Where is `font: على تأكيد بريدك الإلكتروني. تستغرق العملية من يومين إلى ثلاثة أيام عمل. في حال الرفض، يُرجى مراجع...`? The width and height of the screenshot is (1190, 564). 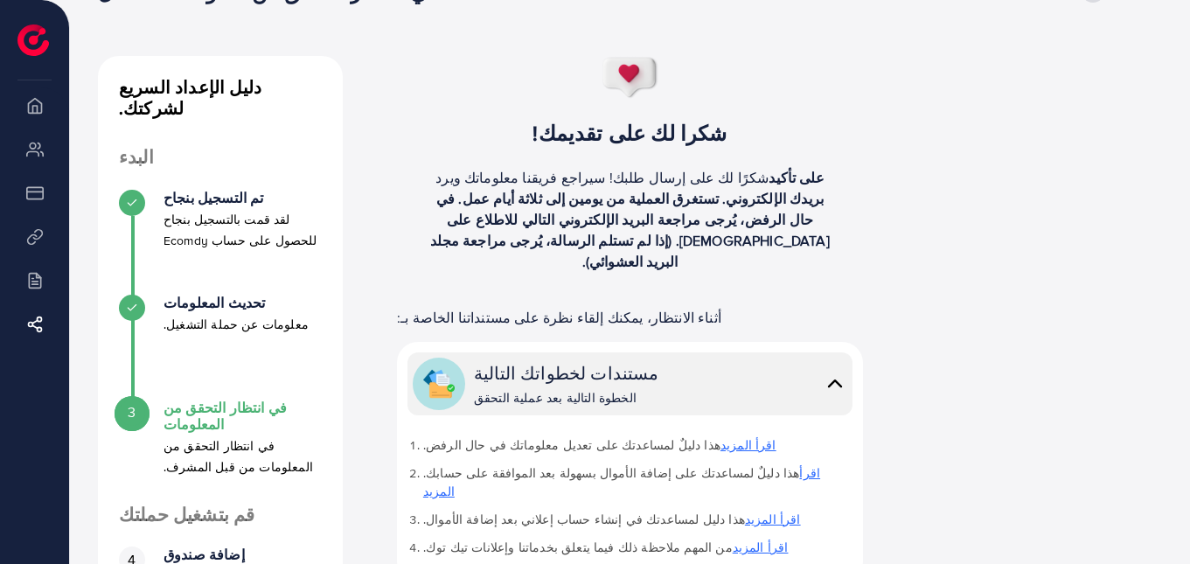 font: على تأكيد بريدك الإلكتروني. تستغرق العملية من يومين إلى ثلاثة أيام عمل. في حال الرفض، يُرجى مراجع... is located at coordinates (630, 219).